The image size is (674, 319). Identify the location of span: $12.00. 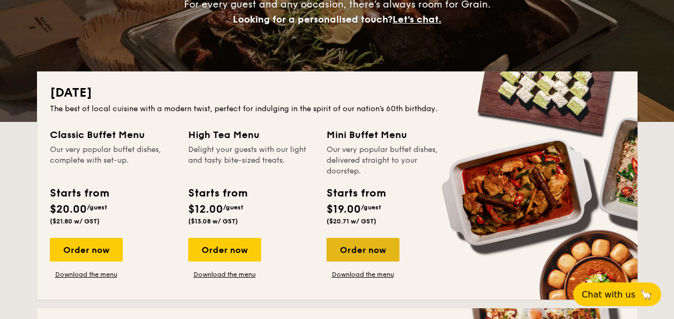
(205, 209).